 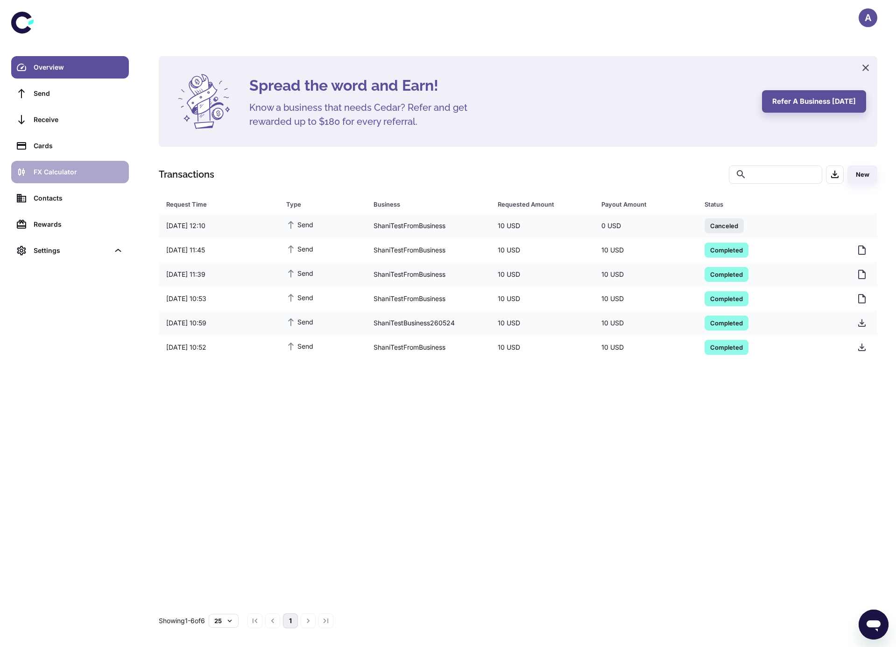 I want to click on h1: Transactions, so click(x=186, y=174).